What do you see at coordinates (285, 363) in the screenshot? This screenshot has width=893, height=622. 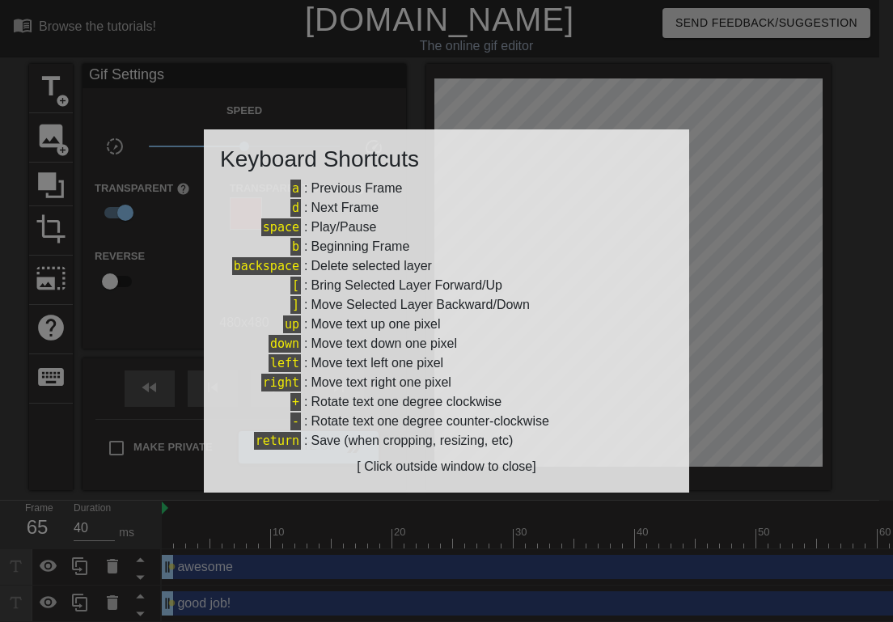 I see `span: left` at bounding box center [285, 363].